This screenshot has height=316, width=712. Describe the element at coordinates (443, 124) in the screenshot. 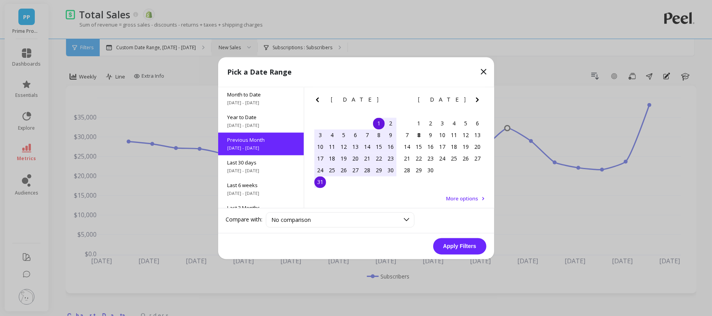

I see `div: Choose Wednesday, September 3rd, 2025` at that location.